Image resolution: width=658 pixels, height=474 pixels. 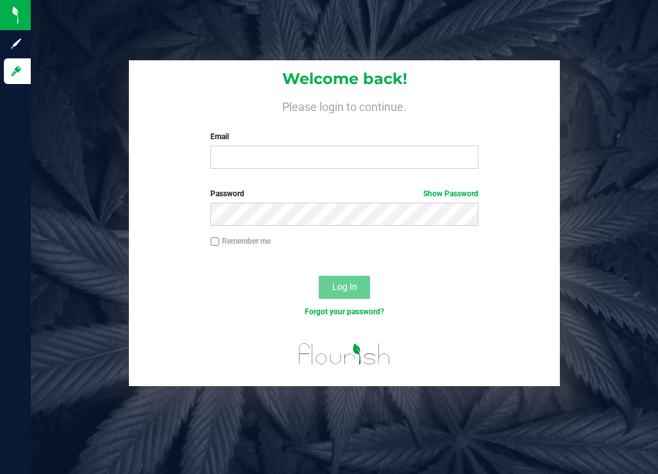 I want to click on button: Log In, so click(x=344, y=287).